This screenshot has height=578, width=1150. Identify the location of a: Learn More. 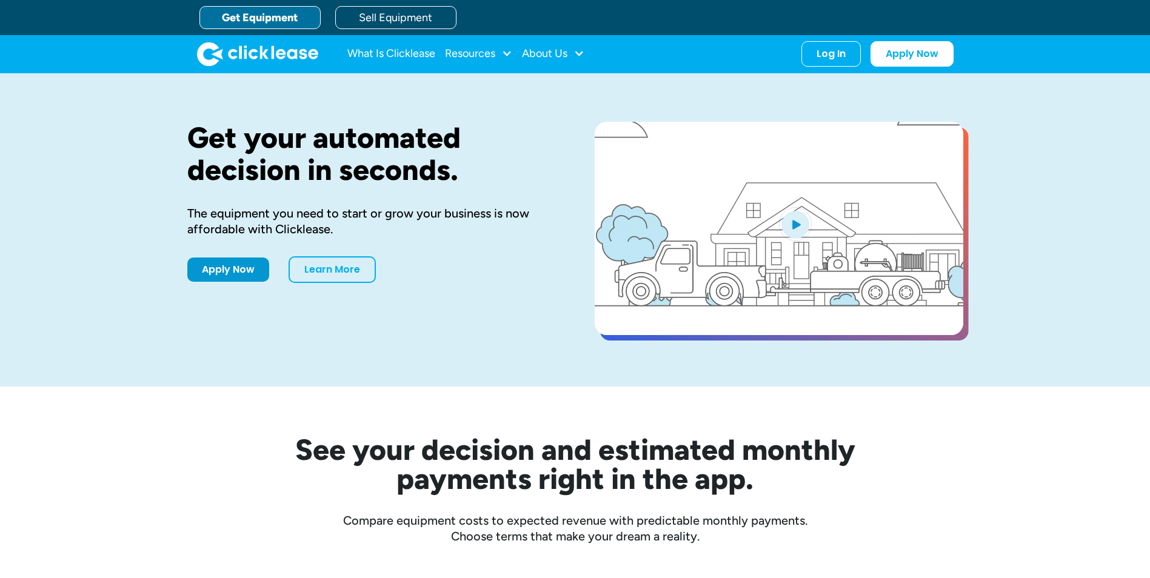
(332, 270).